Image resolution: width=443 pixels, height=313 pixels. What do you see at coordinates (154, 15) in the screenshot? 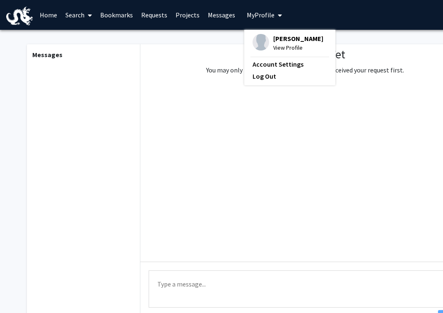
I see `a: Requests` at bounding box center [154, 15].